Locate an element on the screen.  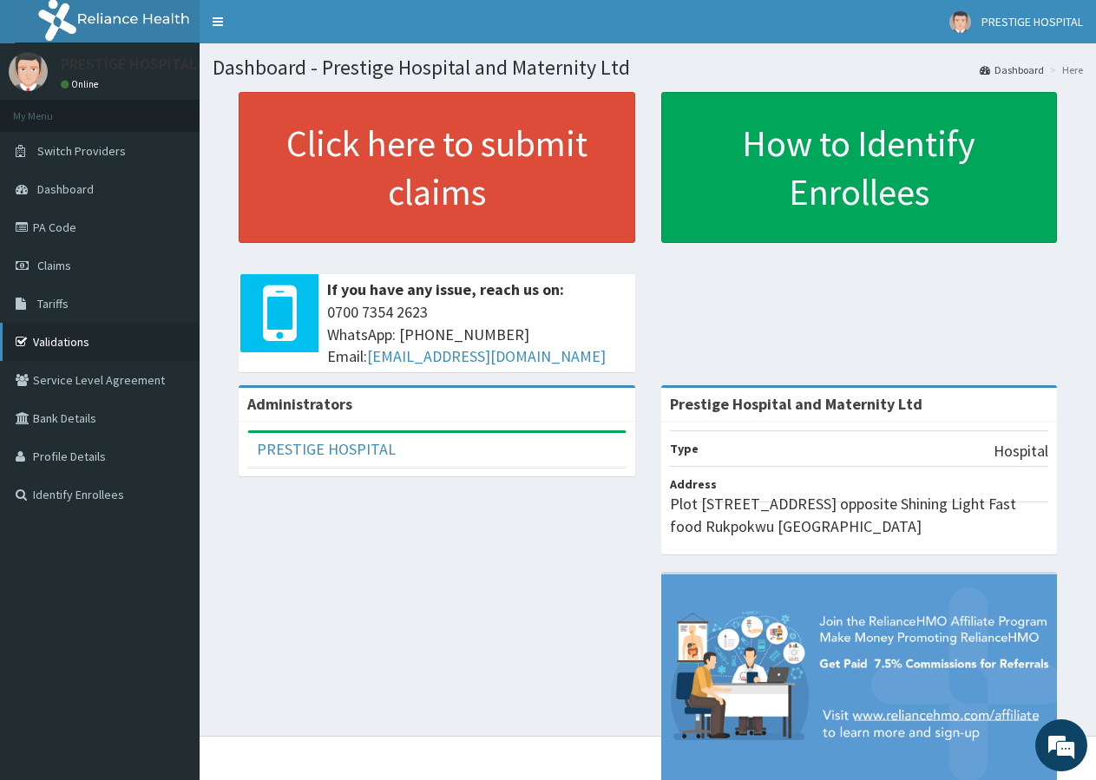
a: PRESTIGE HOSPITAL is located at coordinates (326, 449).